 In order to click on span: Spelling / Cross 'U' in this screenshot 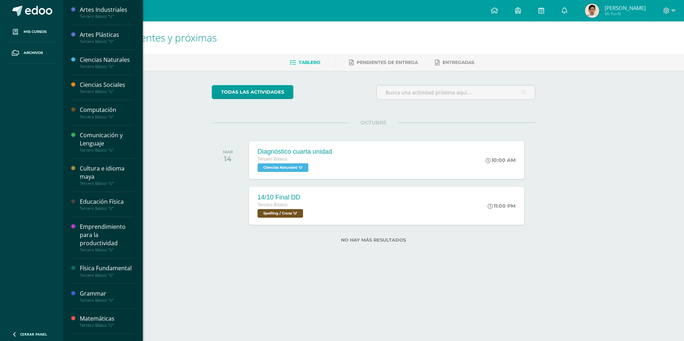, I will do `click(280, 214)`.